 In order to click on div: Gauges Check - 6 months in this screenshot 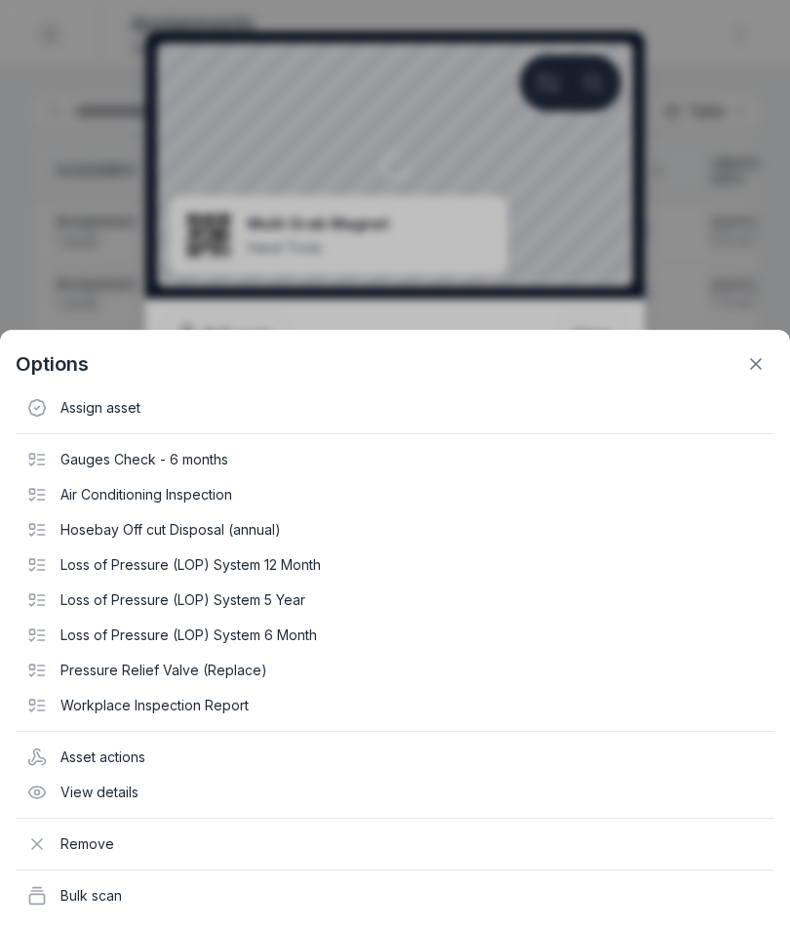, I will do `click(395, 460)`.